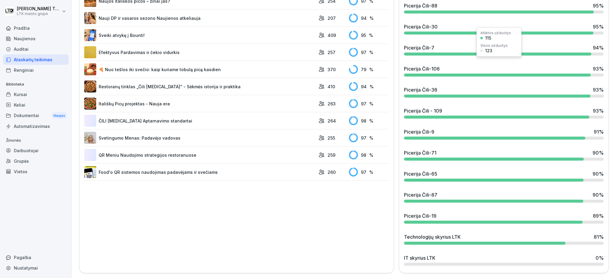 Image resolution: width=616 pixels, height=278 pixels. Describe the element at coordinates (363, 69) in the screenshot. I see `font: 79` at that location.